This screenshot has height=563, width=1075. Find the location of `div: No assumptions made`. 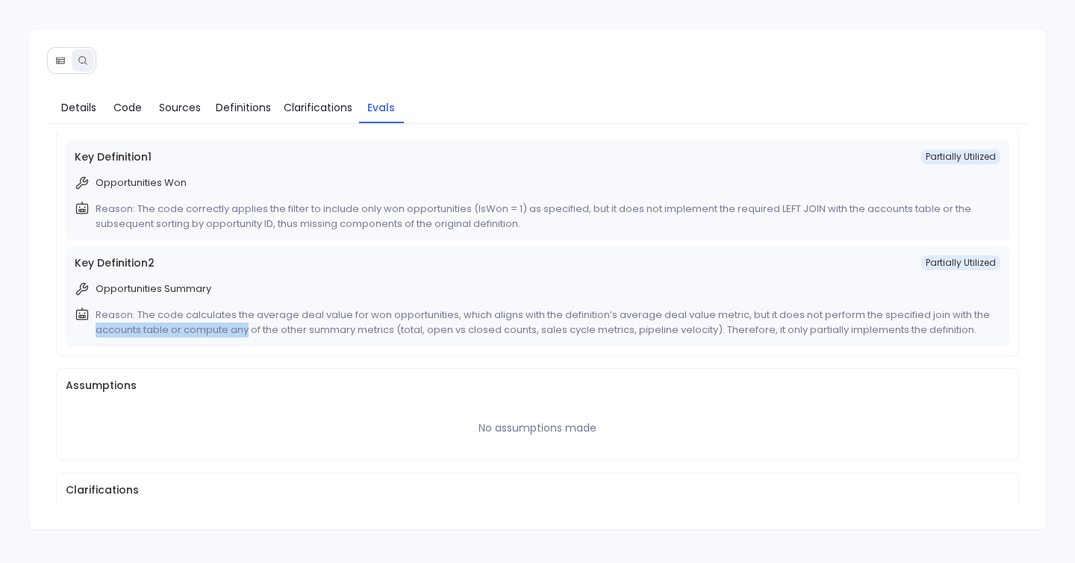

div: No assumptions made is located at coordinates (537, 428).